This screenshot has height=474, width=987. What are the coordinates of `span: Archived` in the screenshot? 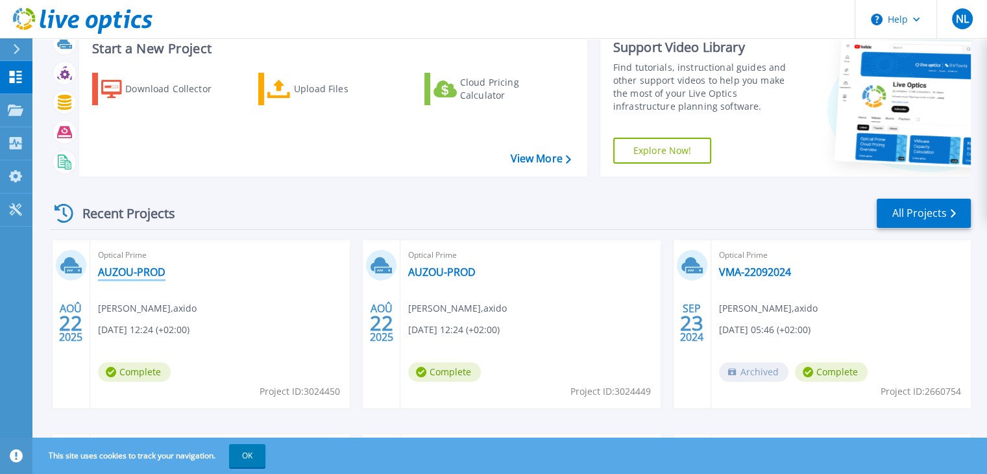 It's located at (753, 372).